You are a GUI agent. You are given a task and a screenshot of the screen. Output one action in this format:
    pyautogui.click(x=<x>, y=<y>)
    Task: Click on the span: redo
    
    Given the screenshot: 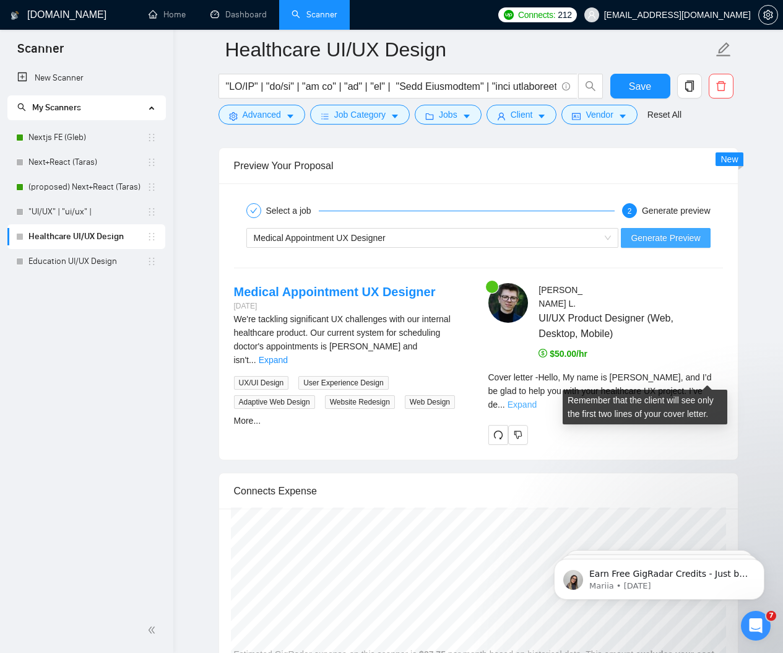 What is the action you would take?
    pyautogui.click(x=498, y=435)
    